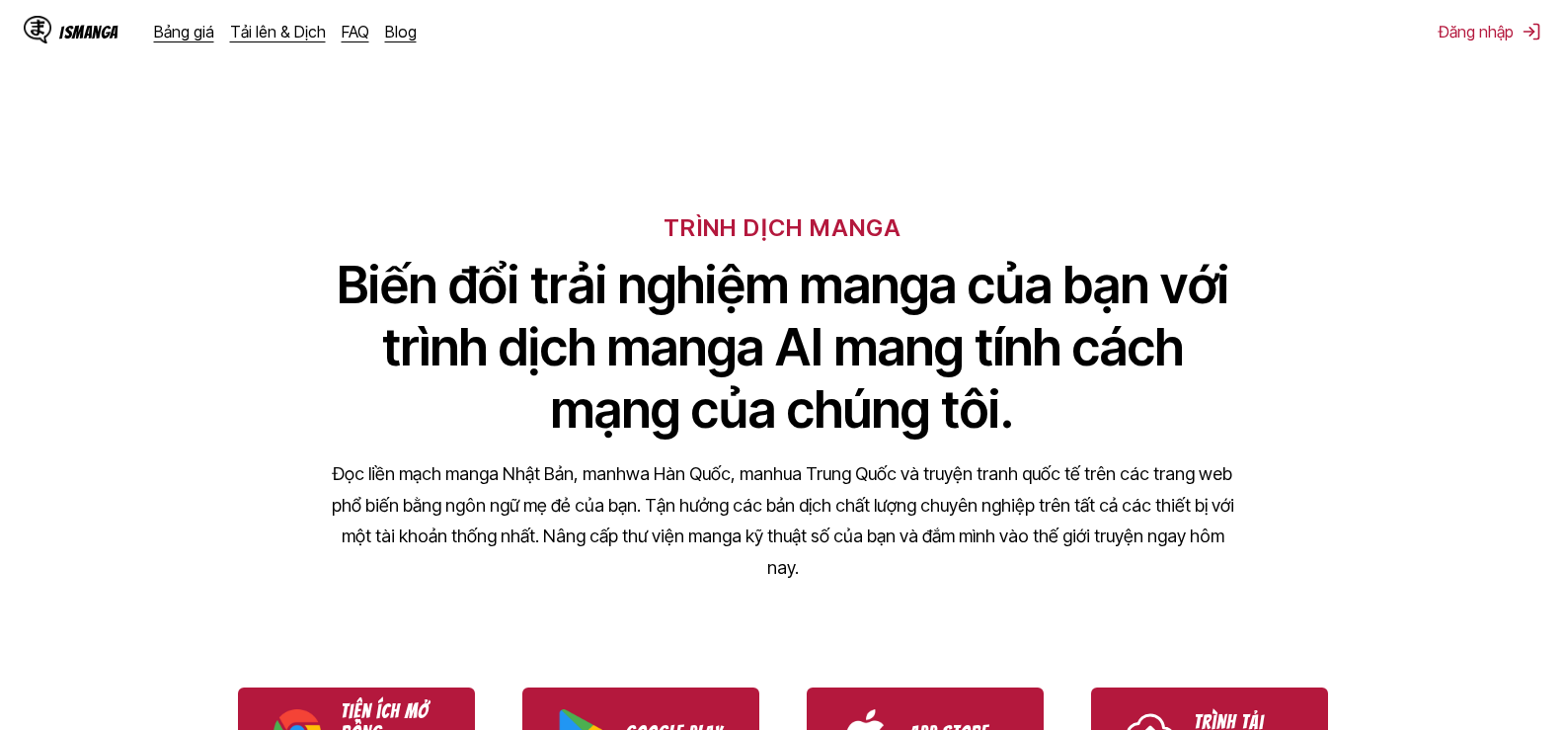 Image resolution: width=1565 pixels, height=730 pixels. Describe the element at coordinates (184, 32) in the screenshot. I see `a: Bảng giá` at that location.